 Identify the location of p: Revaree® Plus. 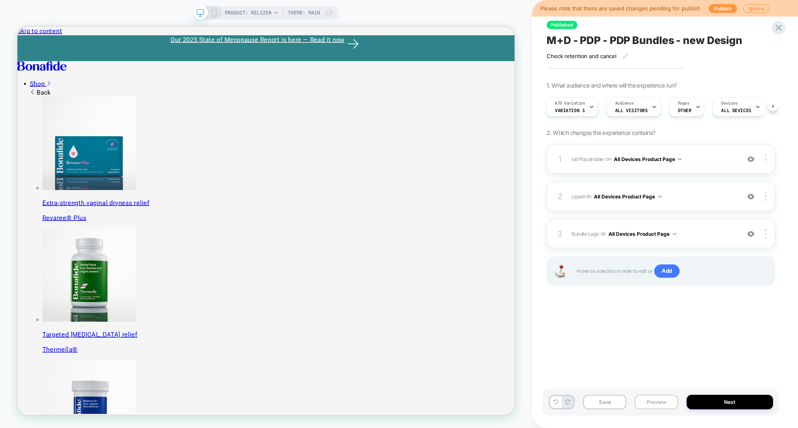
(348, 255).